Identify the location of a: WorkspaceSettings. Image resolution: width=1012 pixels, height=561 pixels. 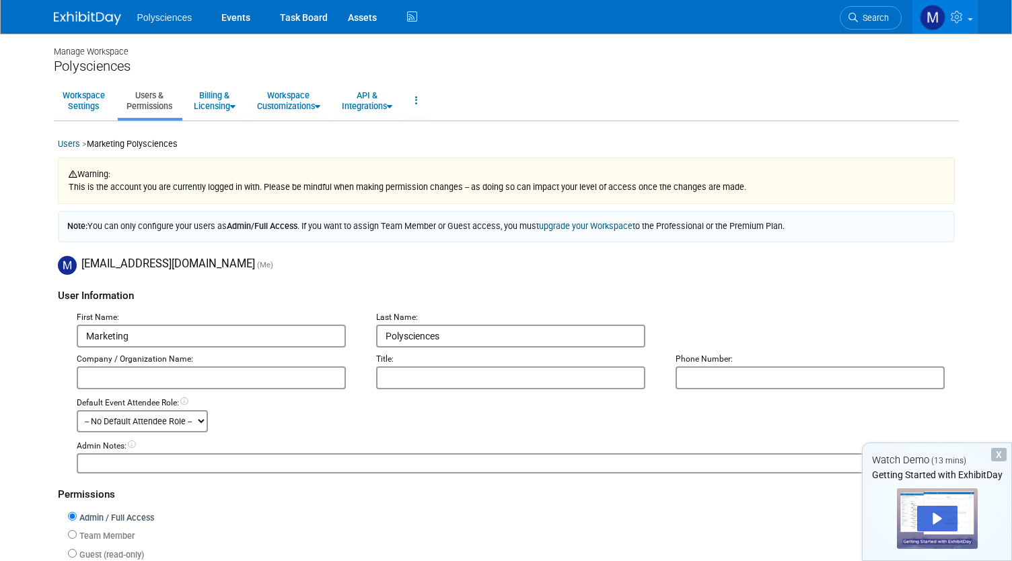
(83, 100).